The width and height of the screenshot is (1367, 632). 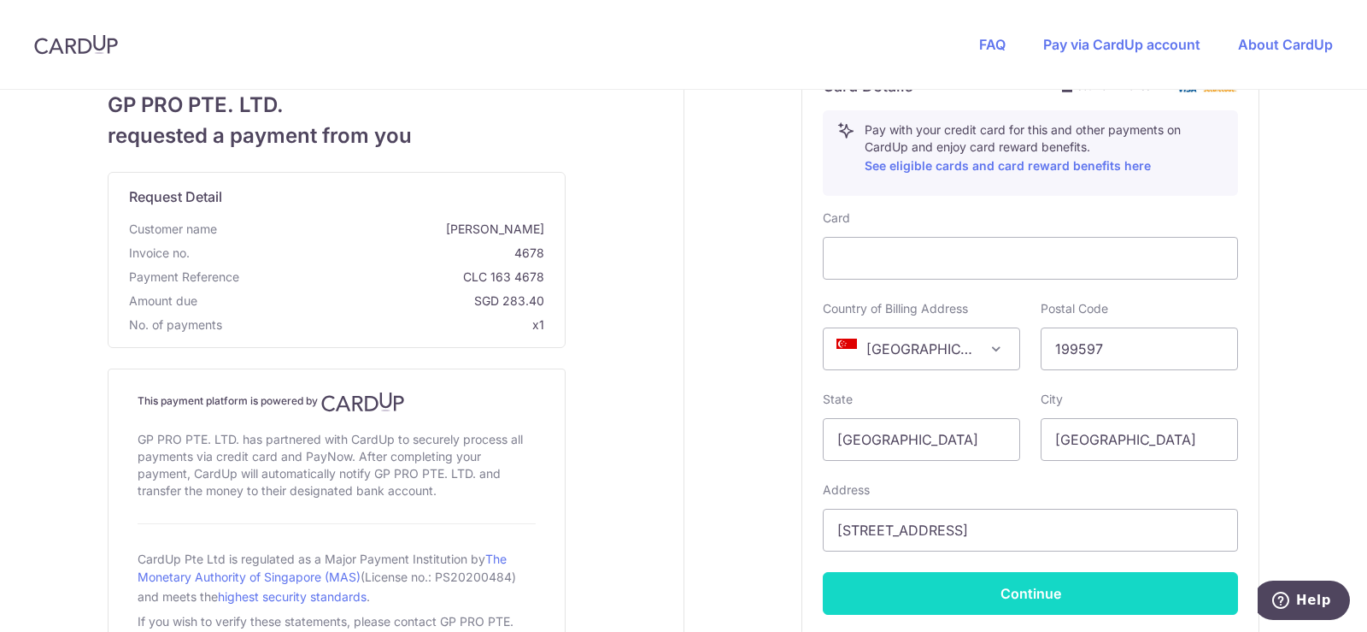 What do you see at coordinates (175, 197) in the screenshot?
I see `span: translation missing: en.request_detail` at bounding box center [175, 197].